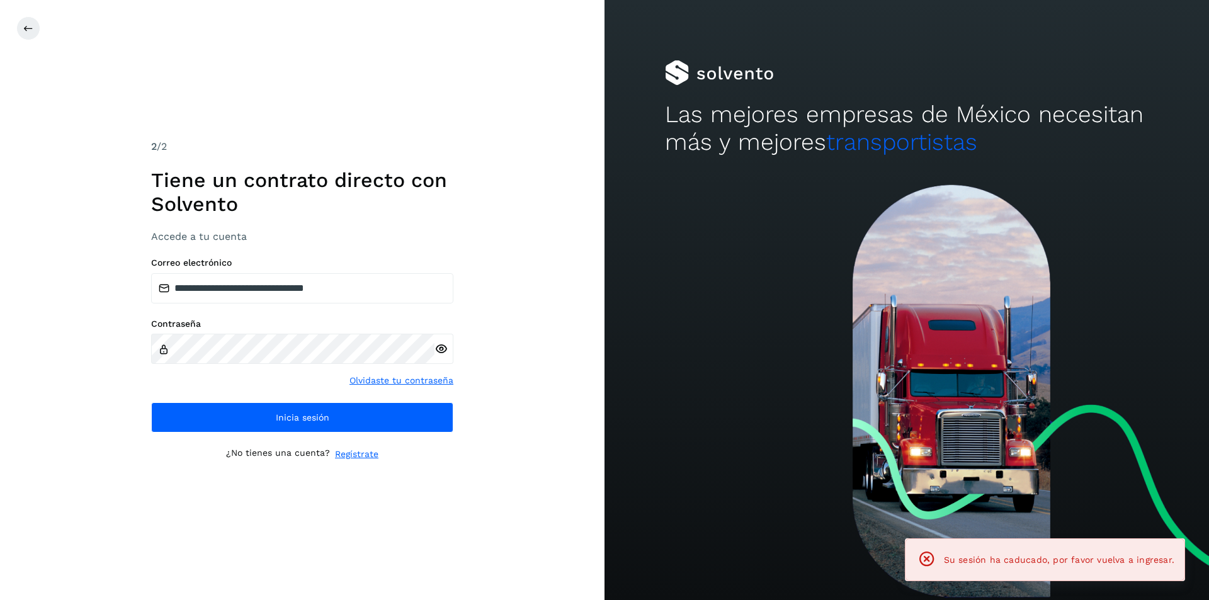 Image resolution: width=1209 pixels, height=600 pixels. I want to click on button: Inicia sesión, so click(302, 418).